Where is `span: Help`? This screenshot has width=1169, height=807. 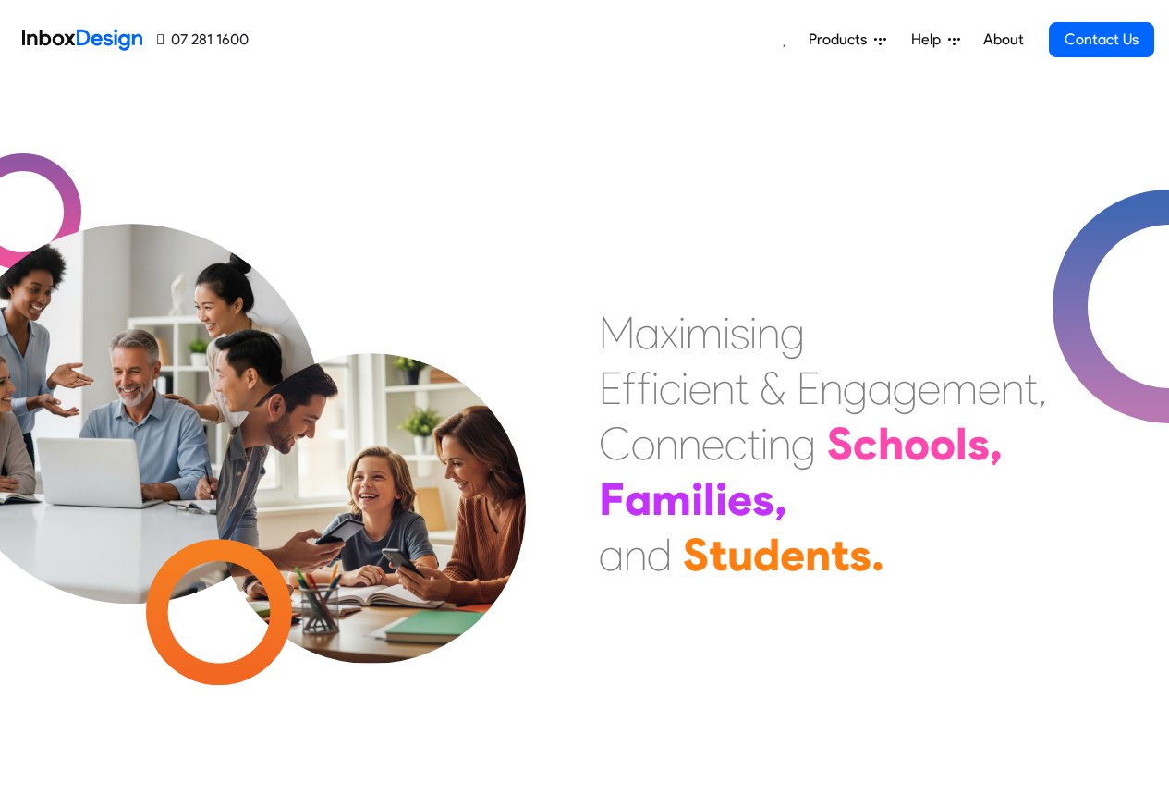
span: Help is located at coordinates (930, 40).